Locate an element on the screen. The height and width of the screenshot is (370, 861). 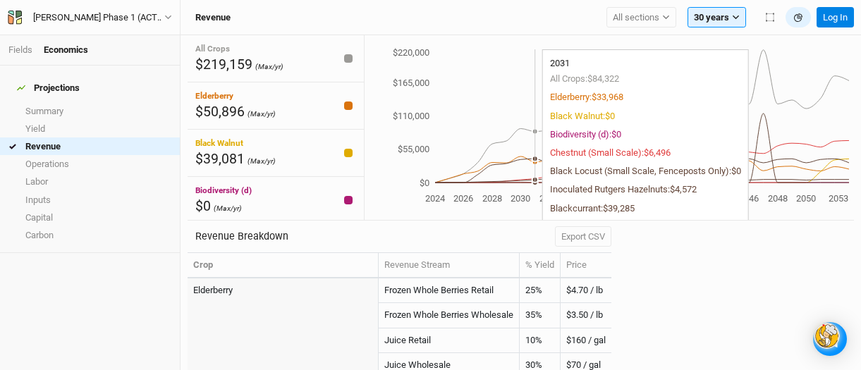
th: Revenue Stream is located at coordinates (449, 266).